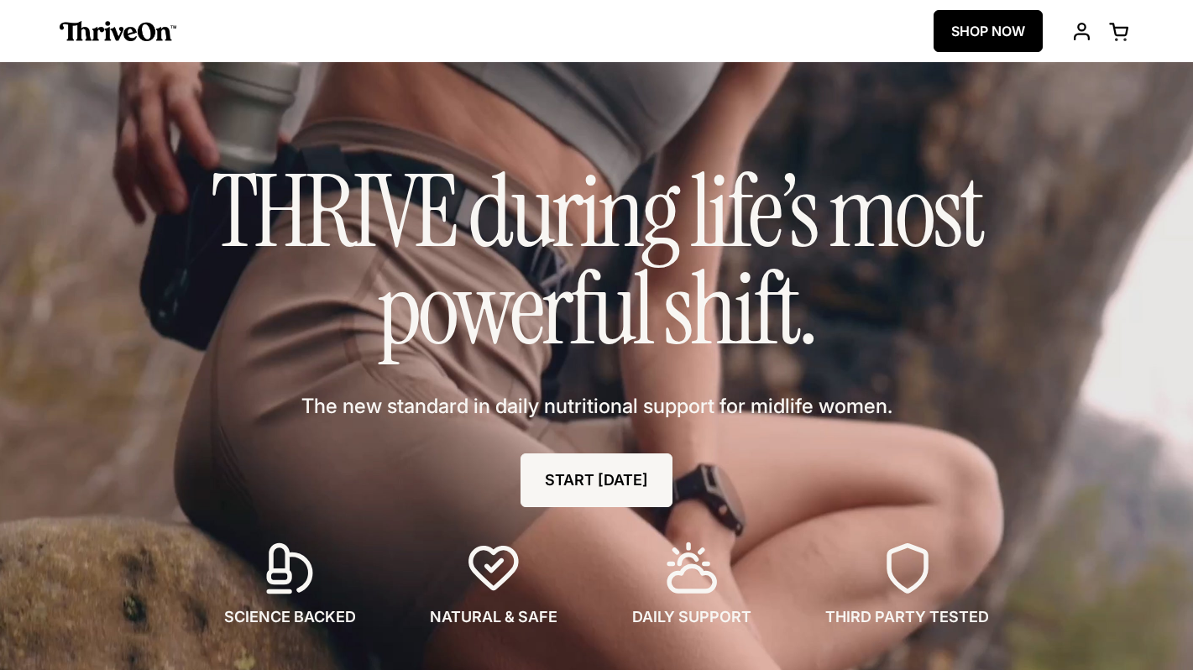 This screenshot has height=670, width=1193. I want to click on span: SCIENCE BACKED, so click(290, 617).